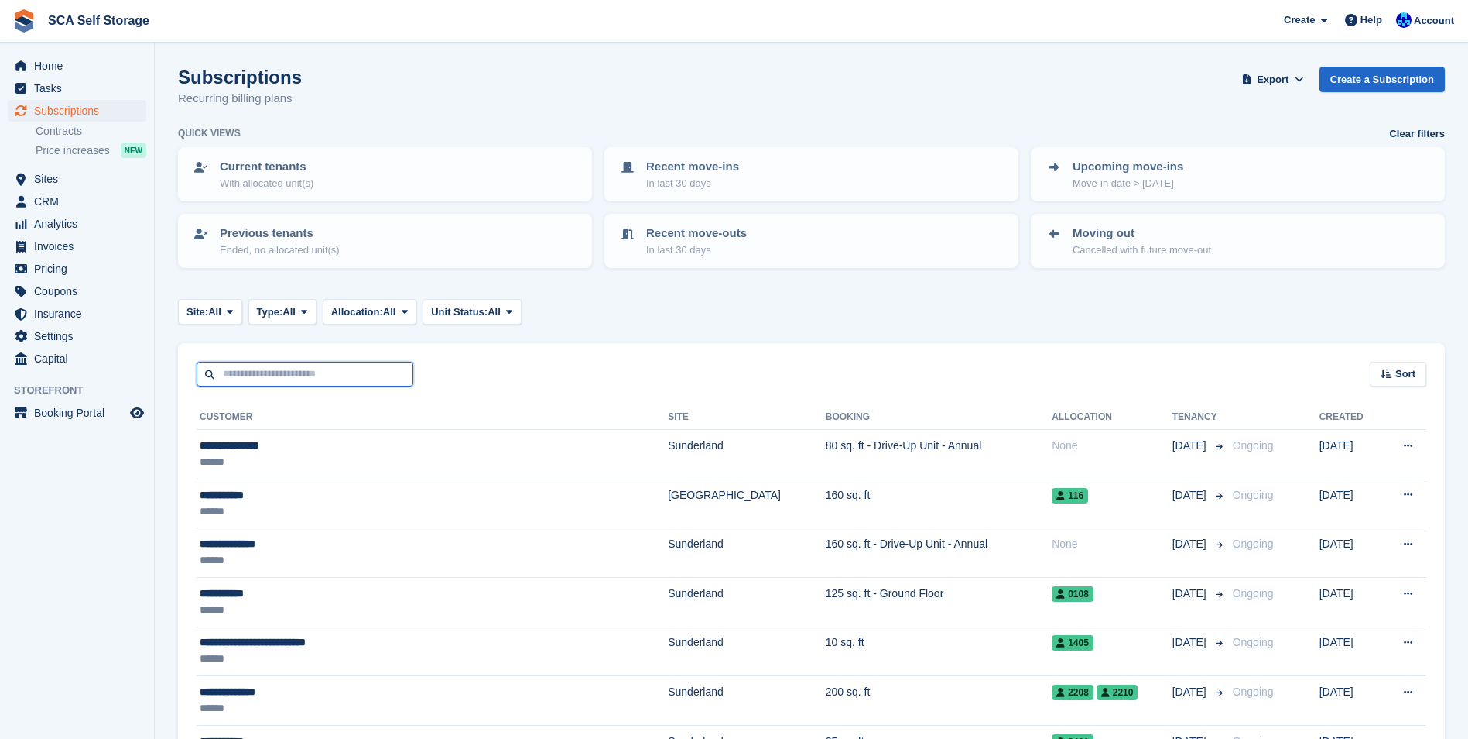 This screenshot has height=739, width=1468. I want to click on th: Customer, so click(432, 417).